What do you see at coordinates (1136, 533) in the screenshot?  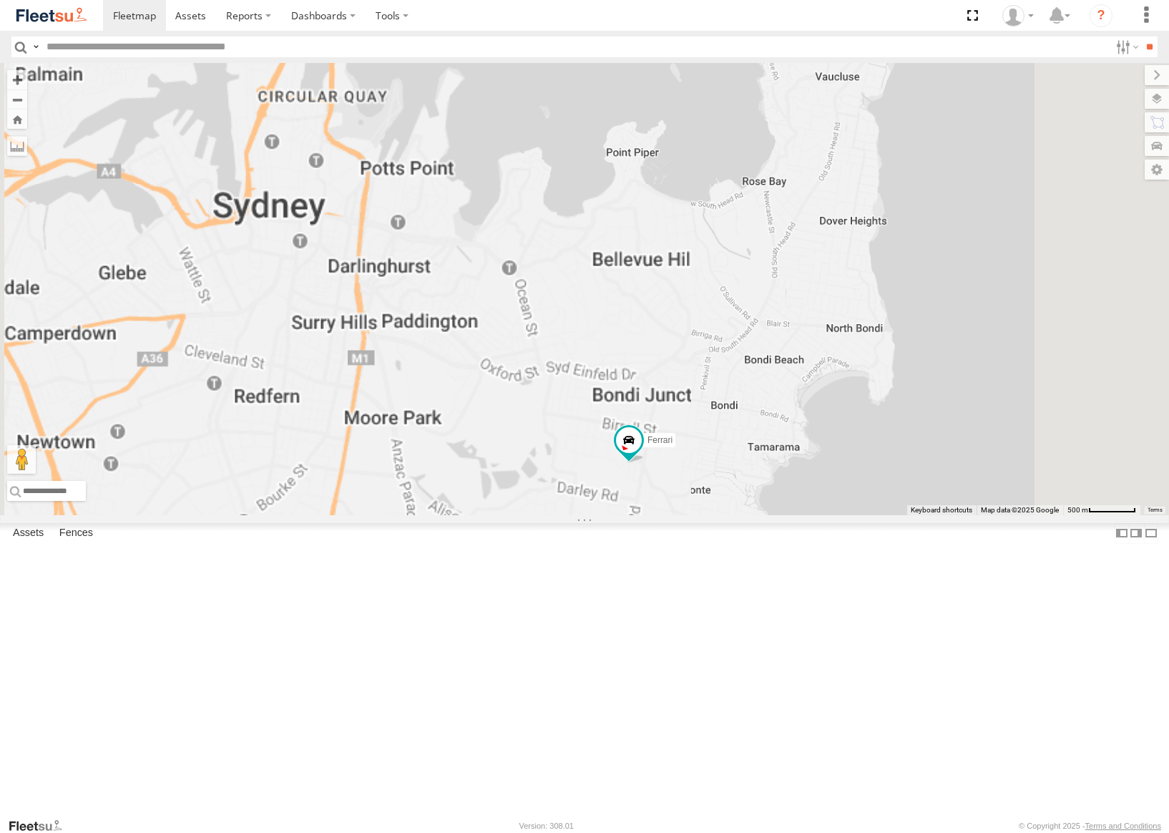 I see `label: Dock Summary Table to the Right` at bounding box center [1136, 533].